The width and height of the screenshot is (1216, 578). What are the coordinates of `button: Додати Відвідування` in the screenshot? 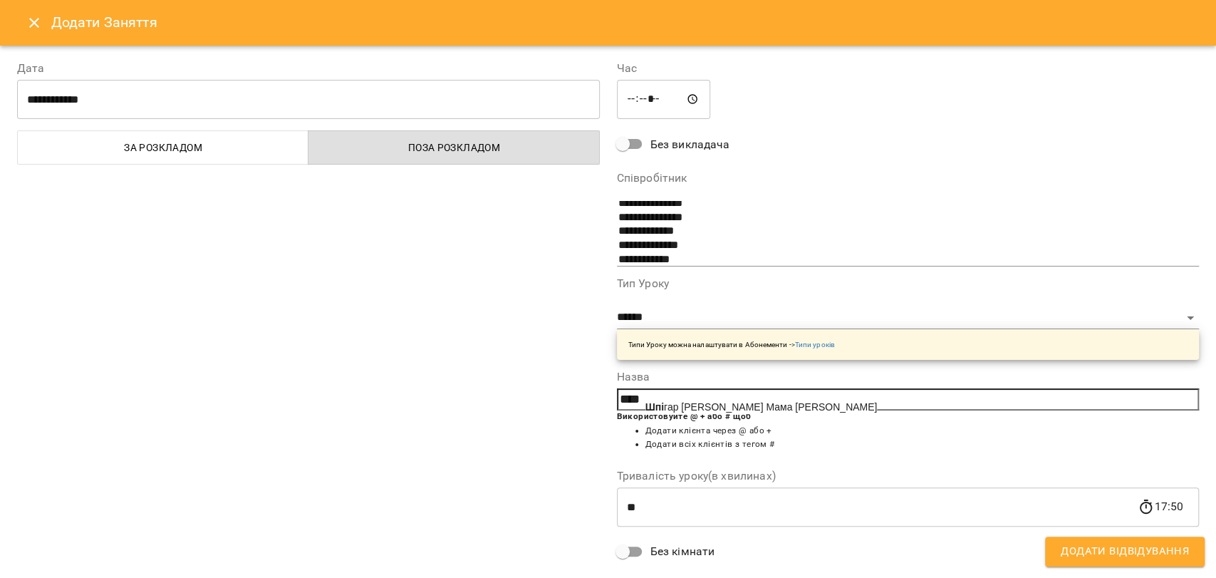 It's located at (1125, 551).